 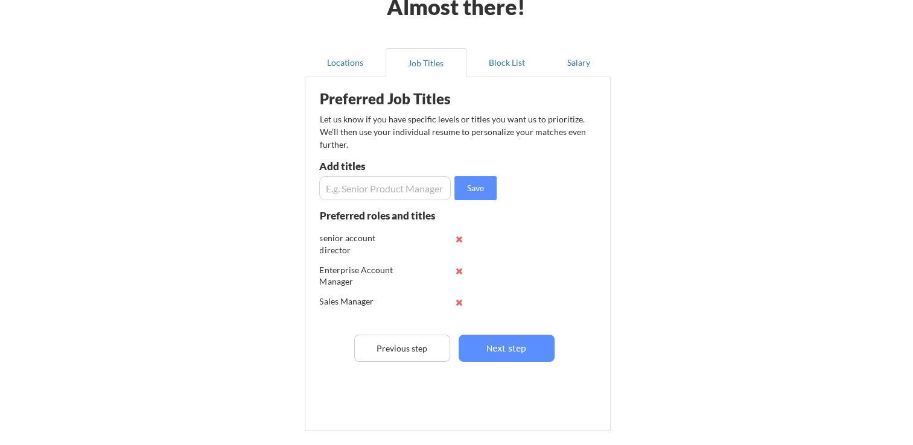 What do you see at coordinates (475, 188) in the screenshot?
I see `button: Save` at bounding box center [475, 188].